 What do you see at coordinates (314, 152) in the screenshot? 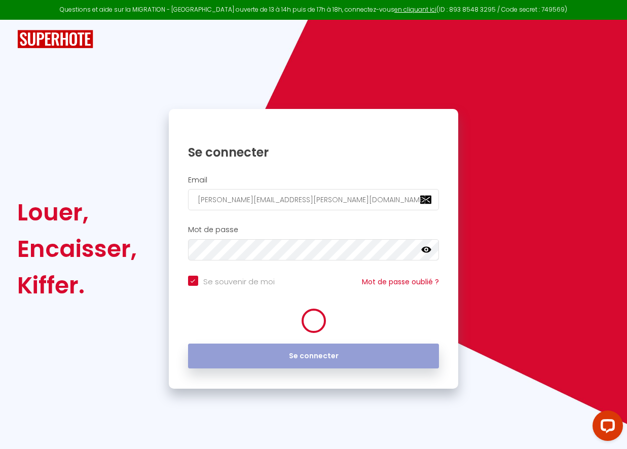
I see `h1: Se connecter` at bounding box center [314, 152].